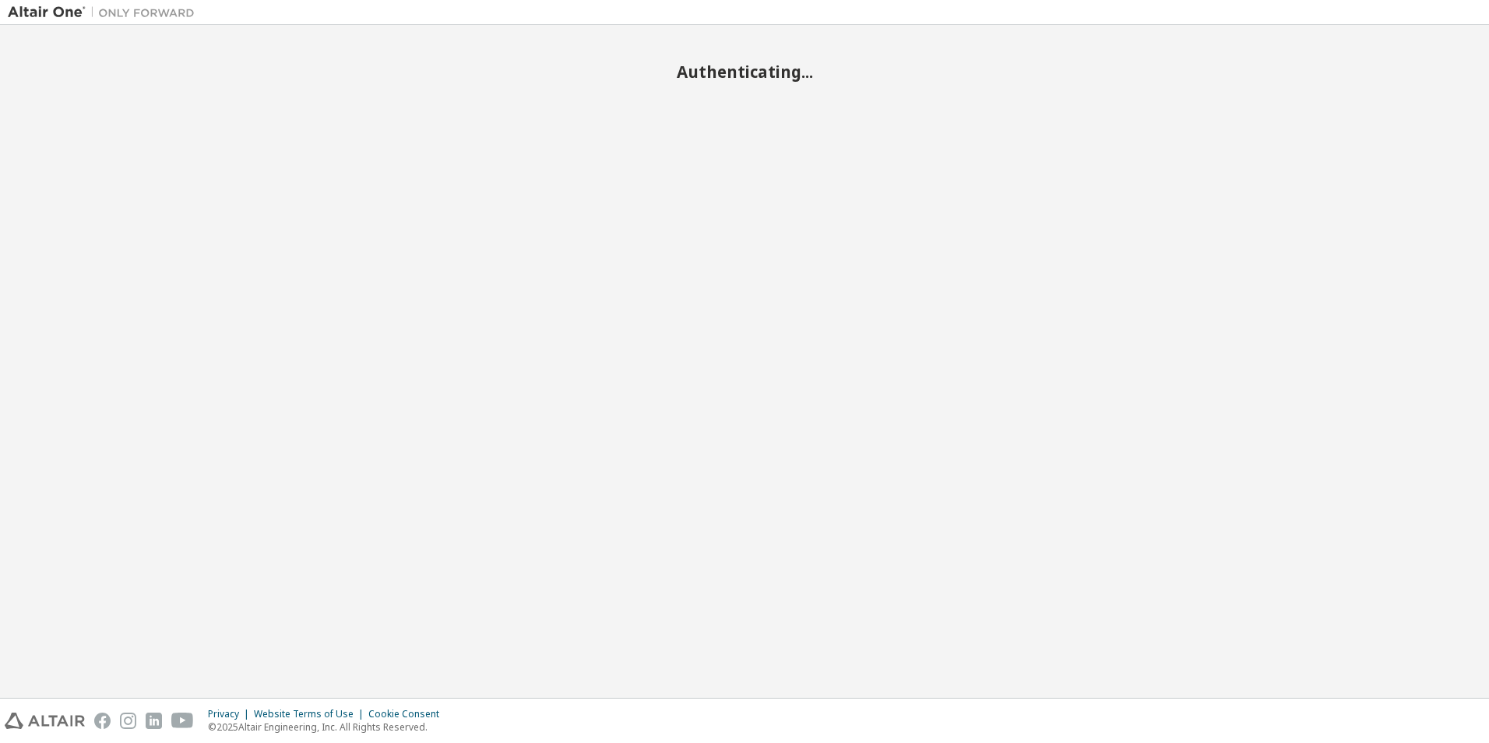  I want to click on h2: Authenticating..., so click(744, 72).